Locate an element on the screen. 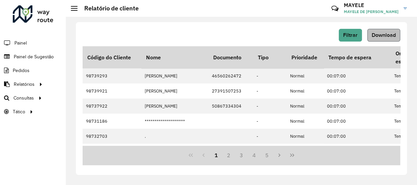 The height and width of the screenshot is (185, 417). td: 98731186 is located at coordinates (112, 121).